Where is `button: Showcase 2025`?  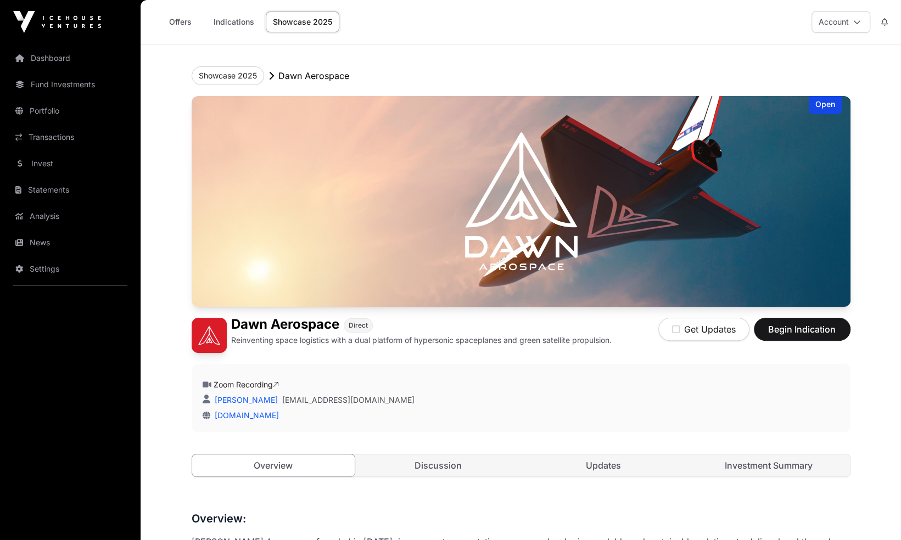
button: Showcase 2025 is located at coordinates (228, 76).